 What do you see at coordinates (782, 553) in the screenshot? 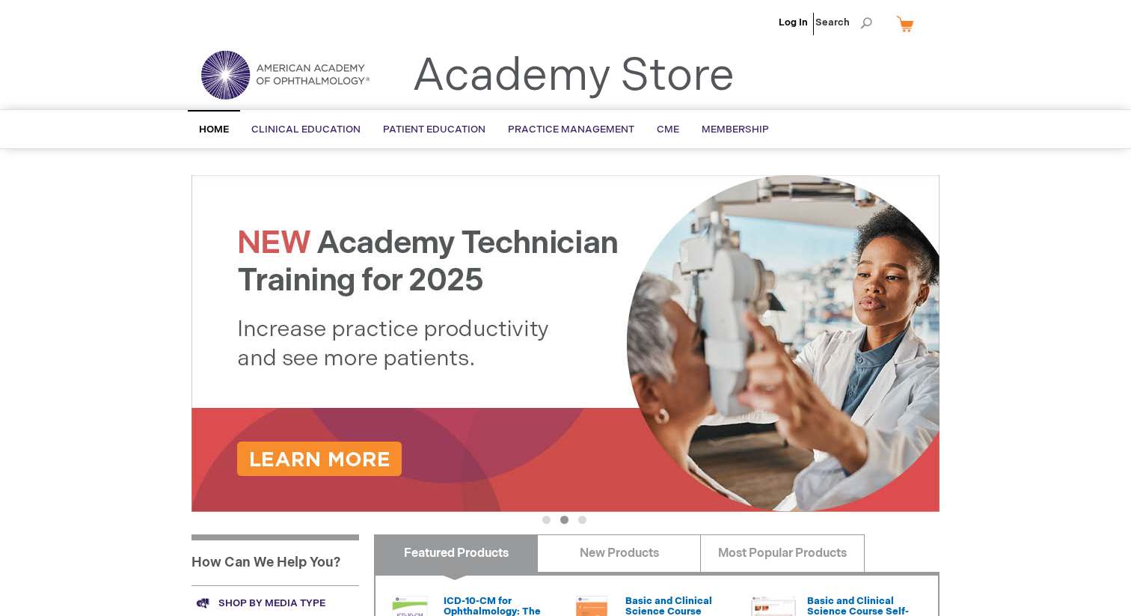
I see `a: Most Popular Products` at bounding box center [782, 553].